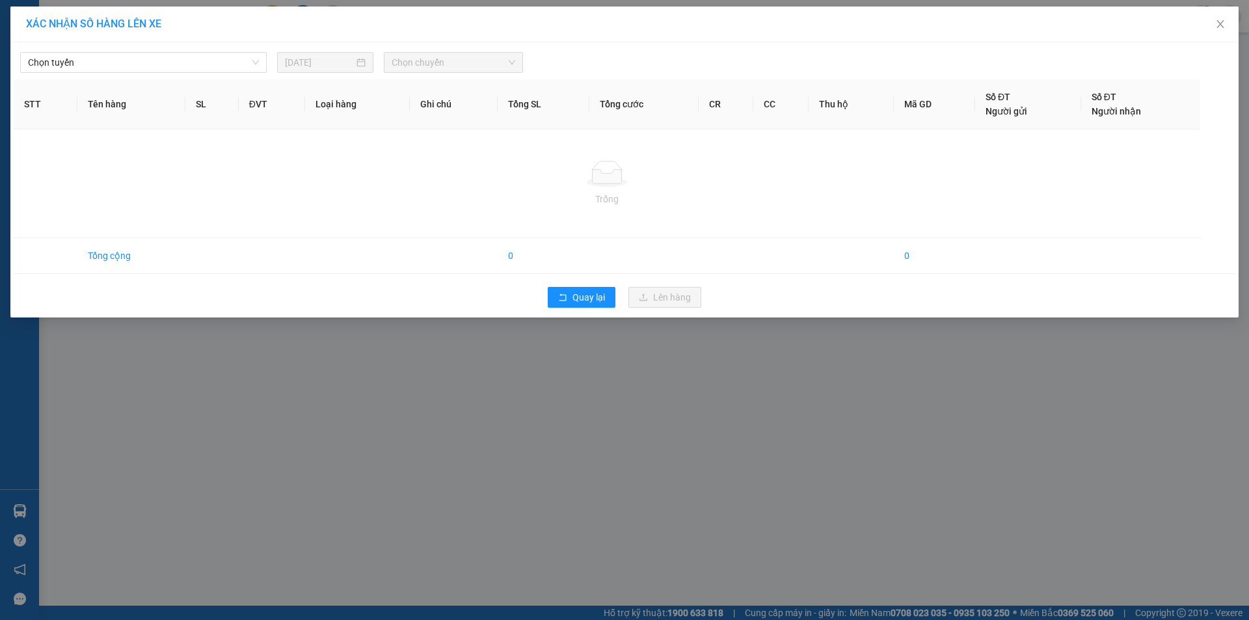 The image size is (1249, 620). Describe the element at coordinates (644, 104) in the screenshot. I see `th: Tổng cước` at that location.